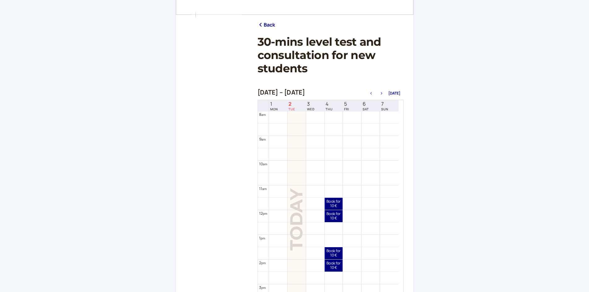 The image size is (589, 292). Describe the element at coordinates (347, 106) in the screenshot. I see `a: September 5, 2025` at that location.